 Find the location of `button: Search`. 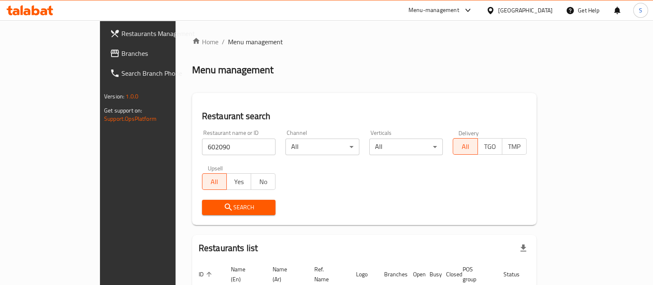

button: Search is located at coordinates (239, 207).